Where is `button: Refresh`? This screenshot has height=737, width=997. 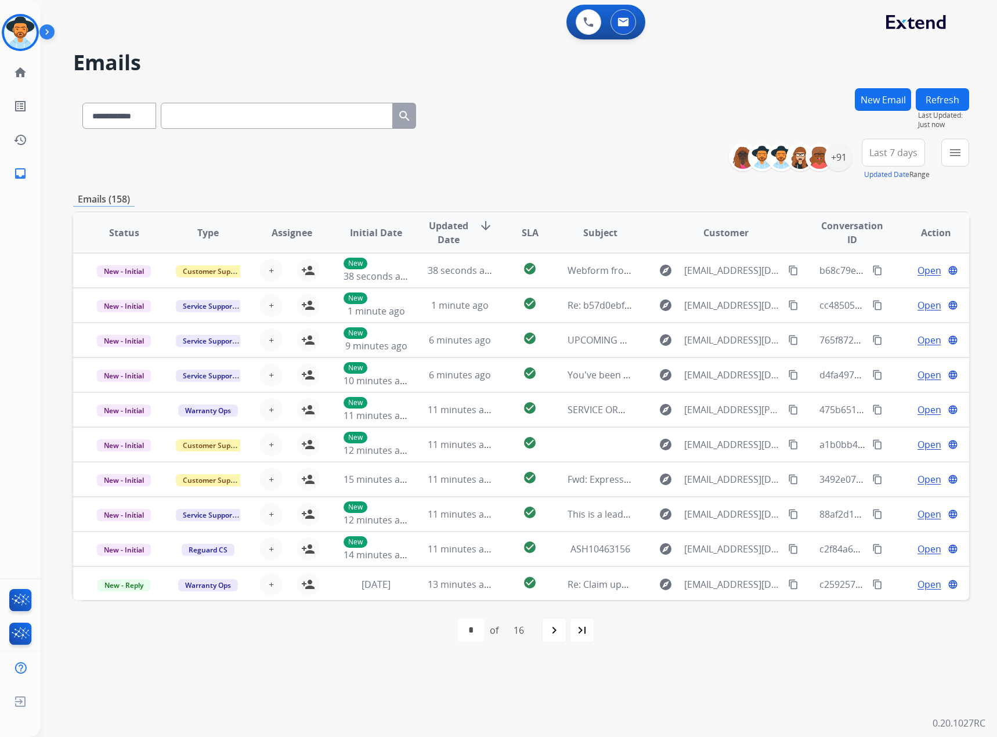 button: Refresh is located at coordinates (942, 99).